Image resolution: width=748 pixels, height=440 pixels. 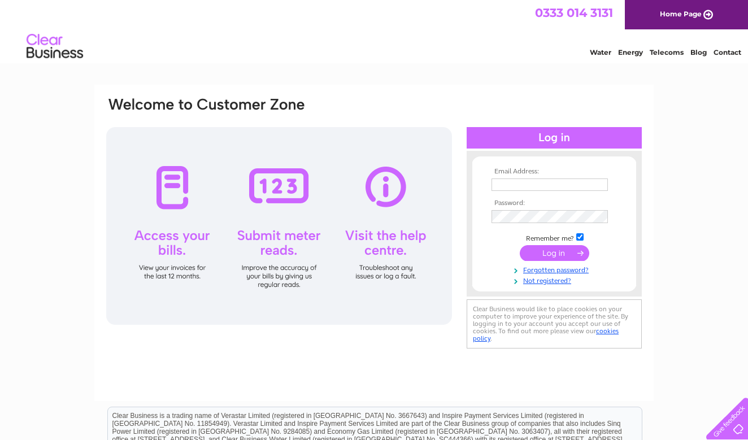 I want to click on span: 0333 014 3131, so click(x=574, y=12).